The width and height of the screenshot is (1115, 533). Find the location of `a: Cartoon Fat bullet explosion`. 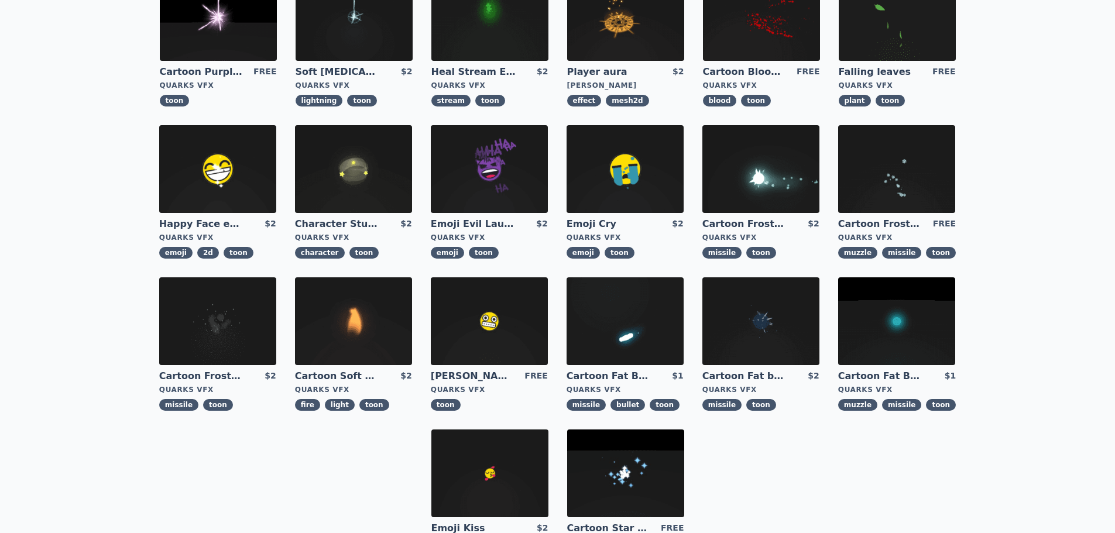

a: Cartoon Fat bullet explosion is located at coordinates (745, 376).